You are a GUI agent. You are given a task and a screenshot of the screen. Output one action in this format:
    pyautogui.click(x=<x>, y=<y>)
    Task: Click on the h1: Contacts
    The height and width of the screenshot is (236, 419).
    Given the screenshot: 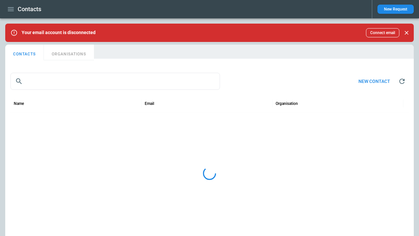 What is the action you would take?
    pyautogui.click(x=29, y=9)
    